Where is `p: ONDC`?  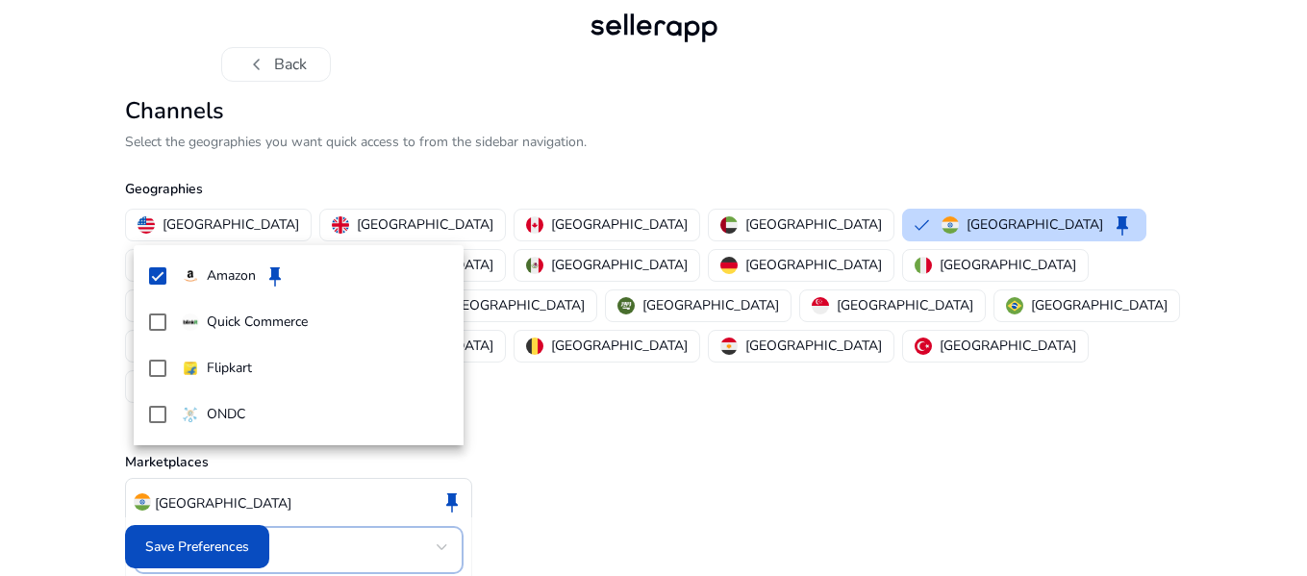 p: ONDC is located at coordinates (226, 414).